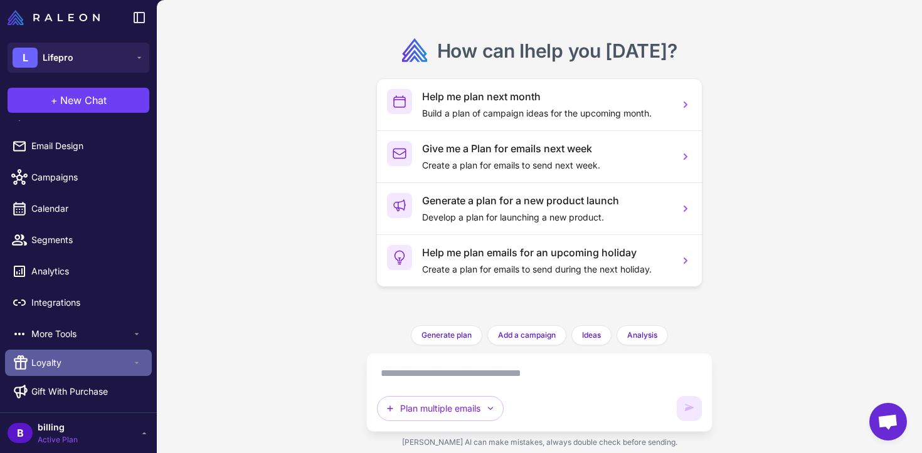 This screenshot has width=922, height=453. Describe the element at coordinates (78, 209) in the screenshot. I see `a: Calendar` at that location.